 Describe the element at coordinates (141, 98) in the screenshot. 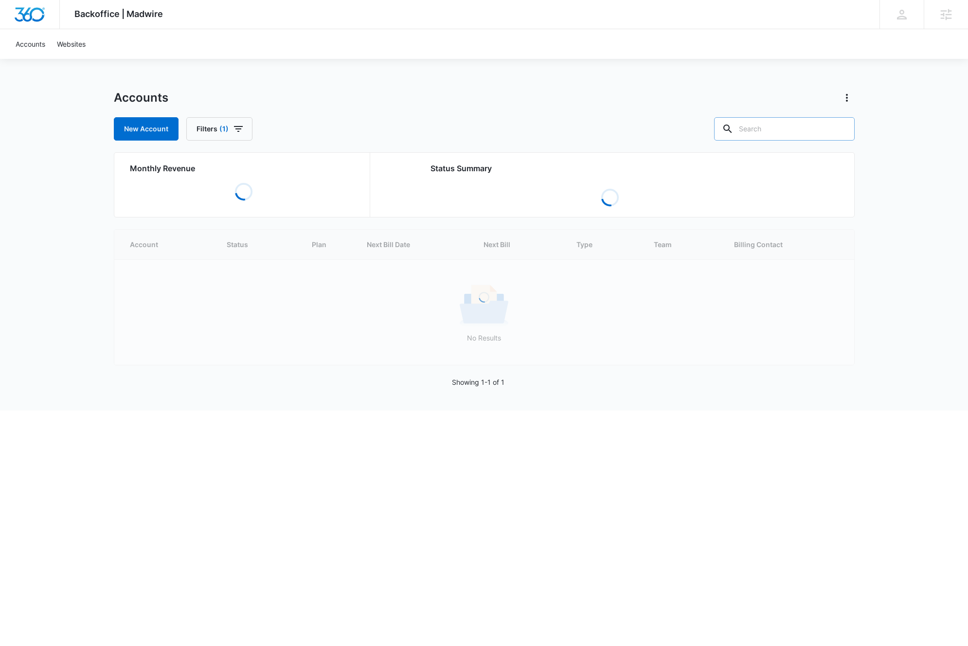

I see `h1: Accounts` at that location.